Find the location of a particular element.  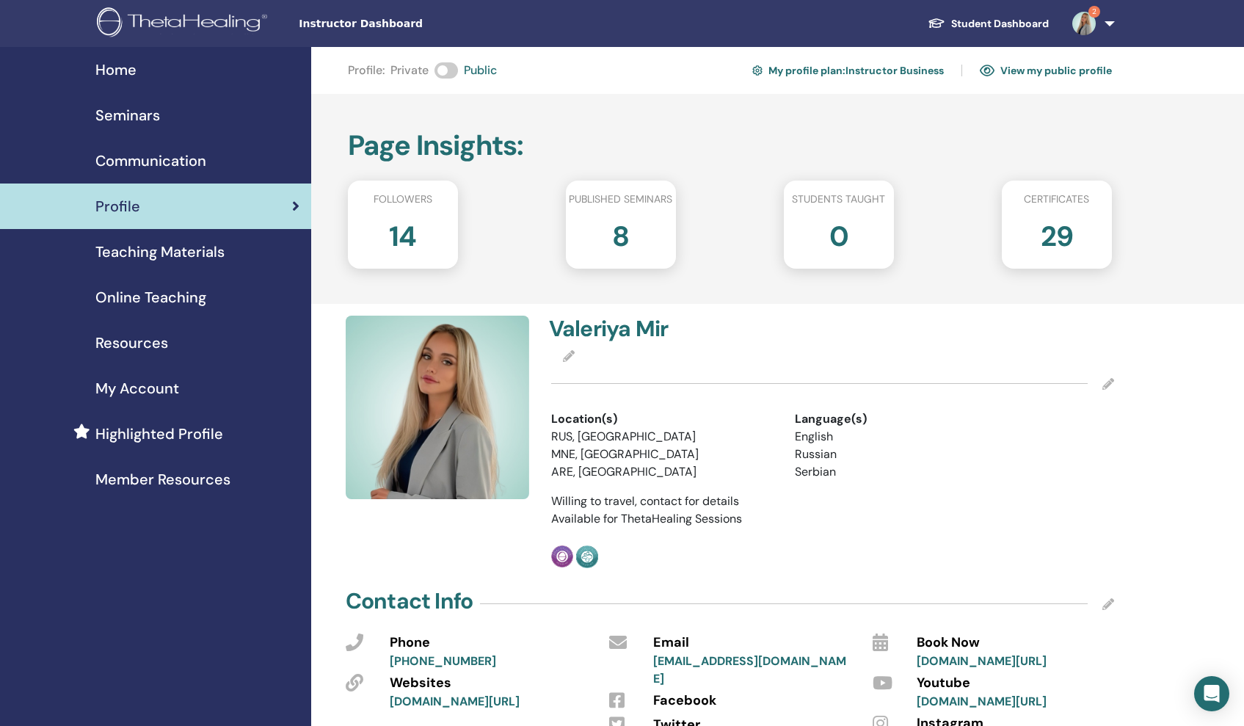

span: Private is located at coordinates (410, 70).